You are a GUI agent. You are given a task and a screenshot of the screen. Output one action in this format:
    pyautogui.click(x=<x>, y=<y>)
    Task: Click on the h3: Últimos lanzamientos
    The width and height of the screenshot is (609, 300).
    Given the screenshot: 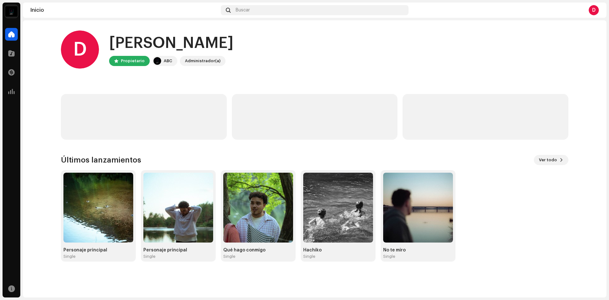 What is the action you would take?
    pyautogui.click(x=101, y=160)
    